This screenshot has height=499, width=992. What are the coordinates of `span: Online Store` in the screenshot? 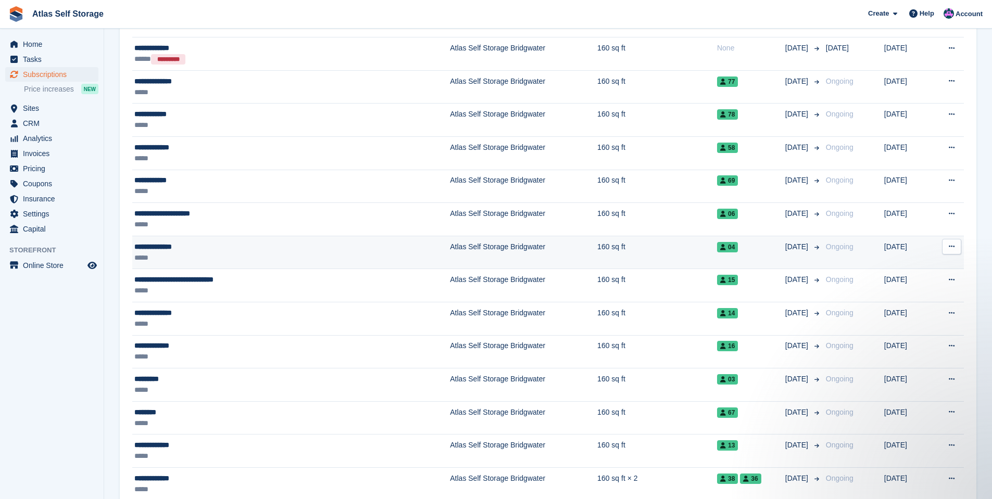 It's located at (54, 266).